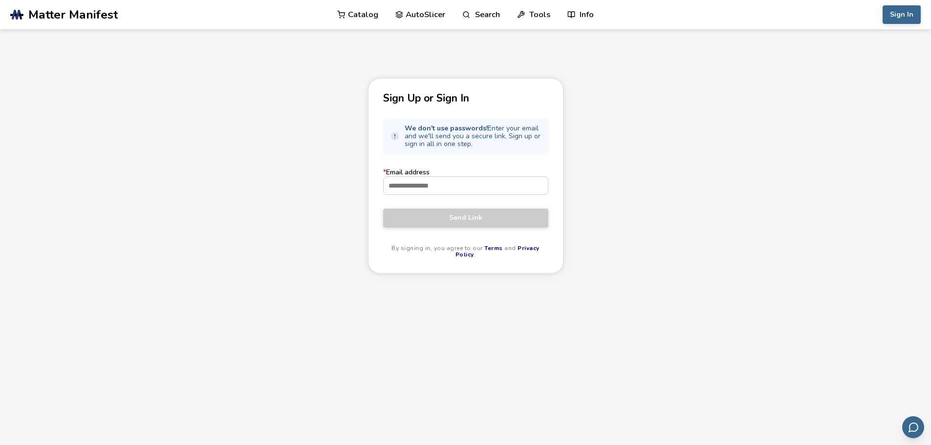  Describe the element at coordinates (901, 15) in the screenshot. I see `button: Sign In` at that location.